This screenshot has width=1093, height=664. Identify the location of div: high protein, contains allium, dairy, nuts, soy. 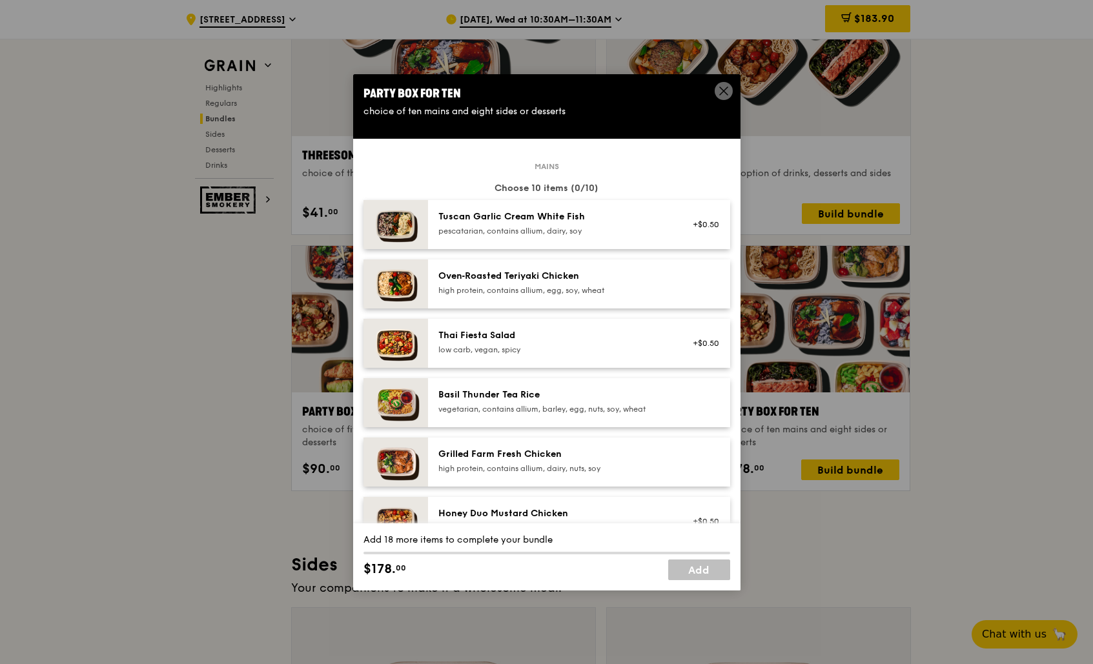
(554, 469).